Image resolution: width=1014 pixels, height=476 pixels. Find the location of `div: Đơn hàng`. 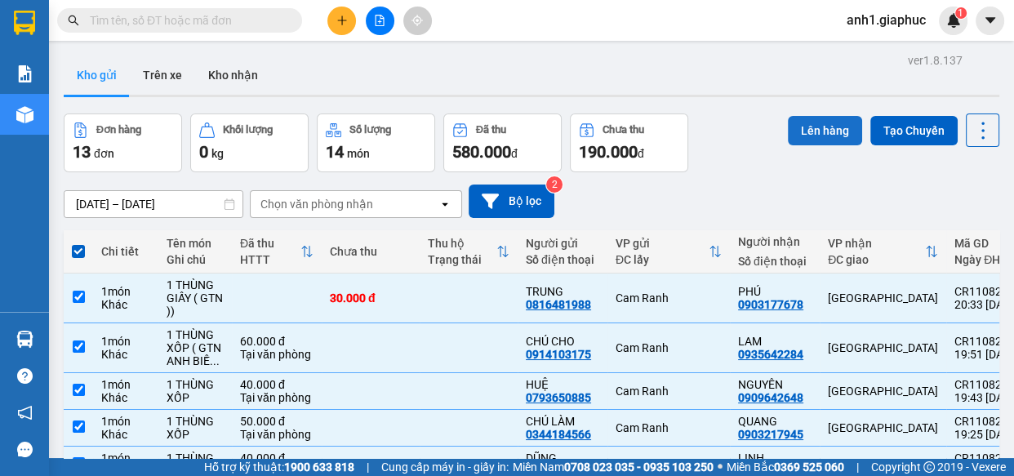

div: Đơn hàng is located at coordinates (118, 130).